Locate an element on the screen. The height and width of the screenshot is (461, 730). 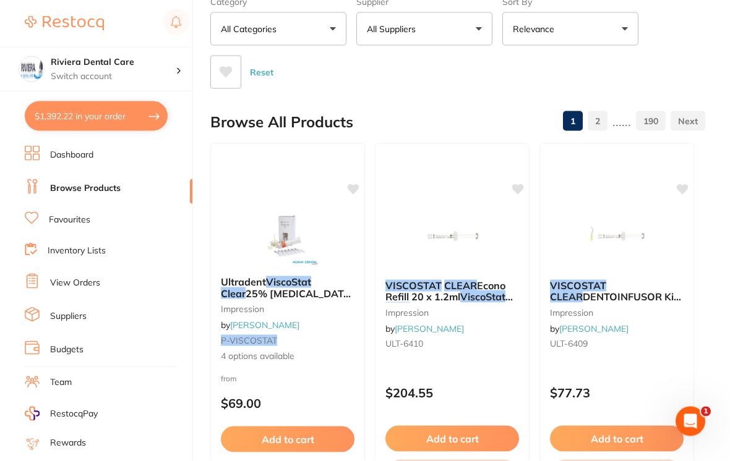
p: Switch account is located at coordinates (113, 77).